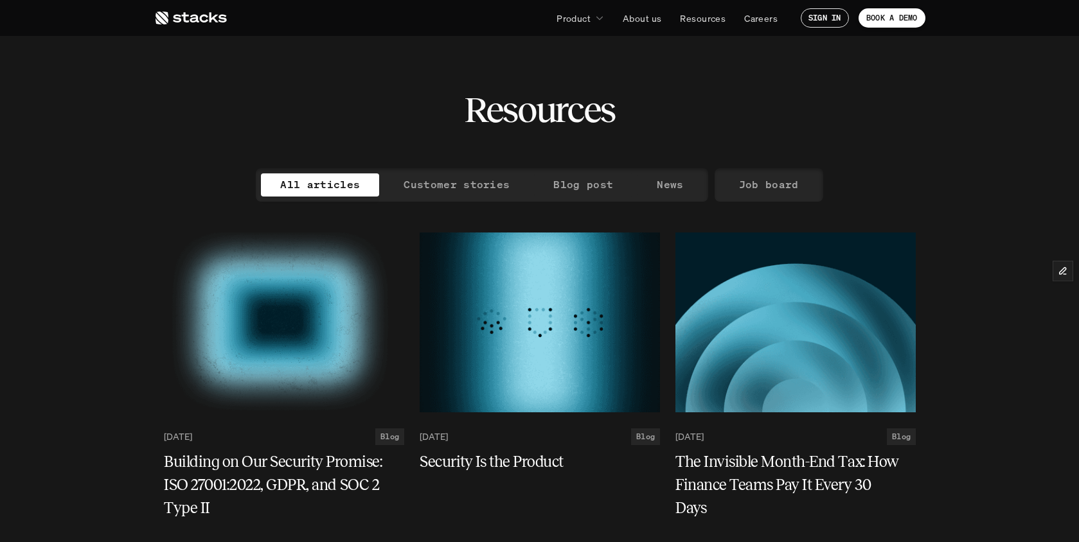  Describe the element at coordinates (573, 18) in the screenshot. I see `p: Product` at that location.